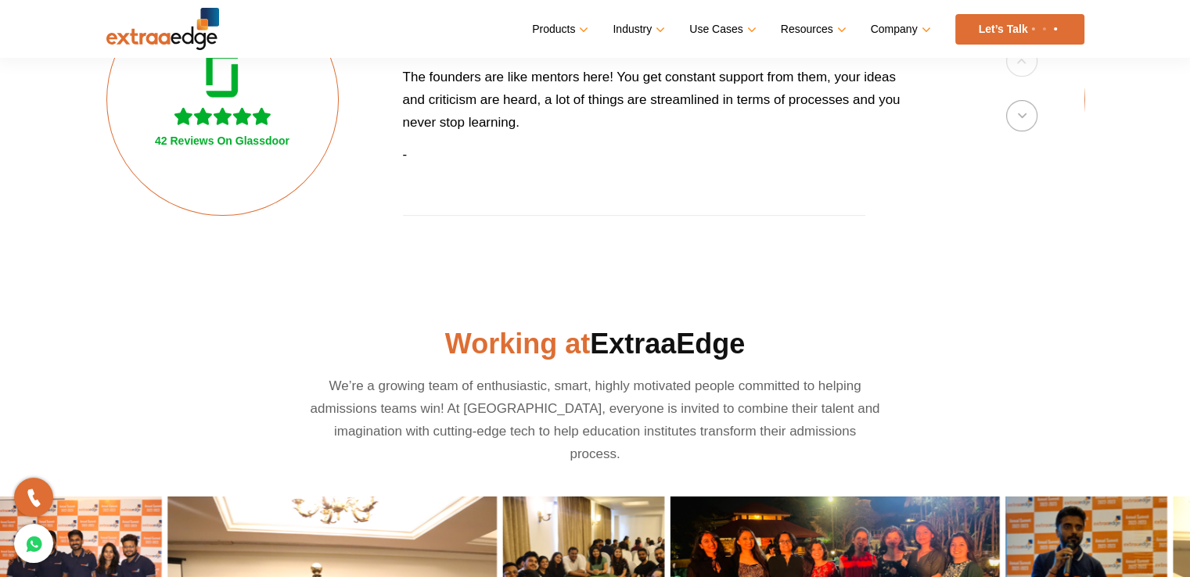 The width and height of the screenshot is (1190, 577). I want to click on a: Let’s Talk, so click(1019, 29).